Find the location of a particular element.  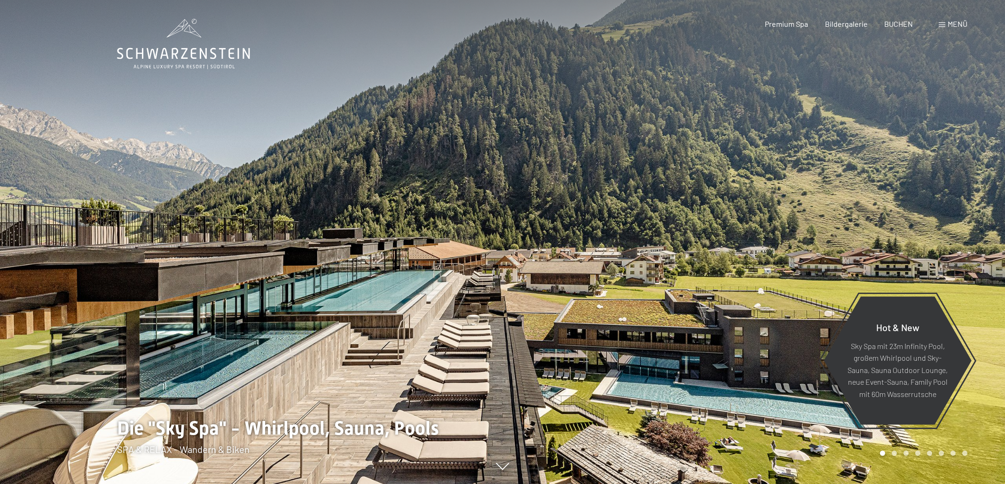

div: Carousel Page 8 is located at coordinates (965, 453).